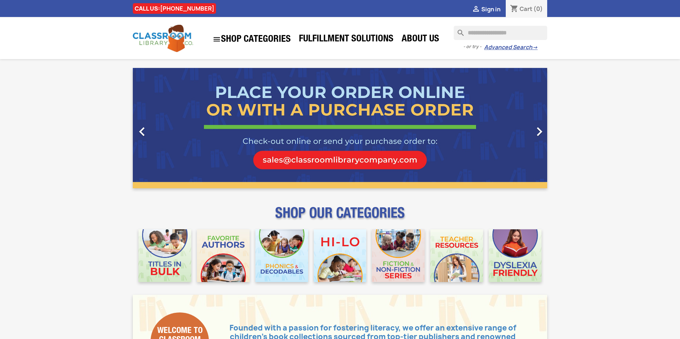 The image size is (680, 339). Describe the element at coordinates (340, 128) in the screenshot. I see `ul: Carousel container` at that location.